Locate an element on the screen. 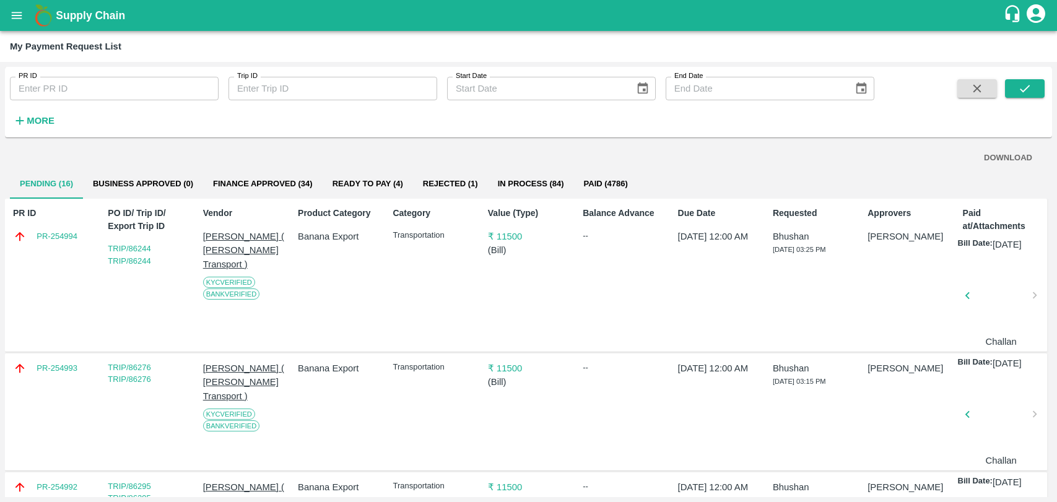 This screenshot has height=502, width=1057. button: open drawer is located at coordinates (17, 15).